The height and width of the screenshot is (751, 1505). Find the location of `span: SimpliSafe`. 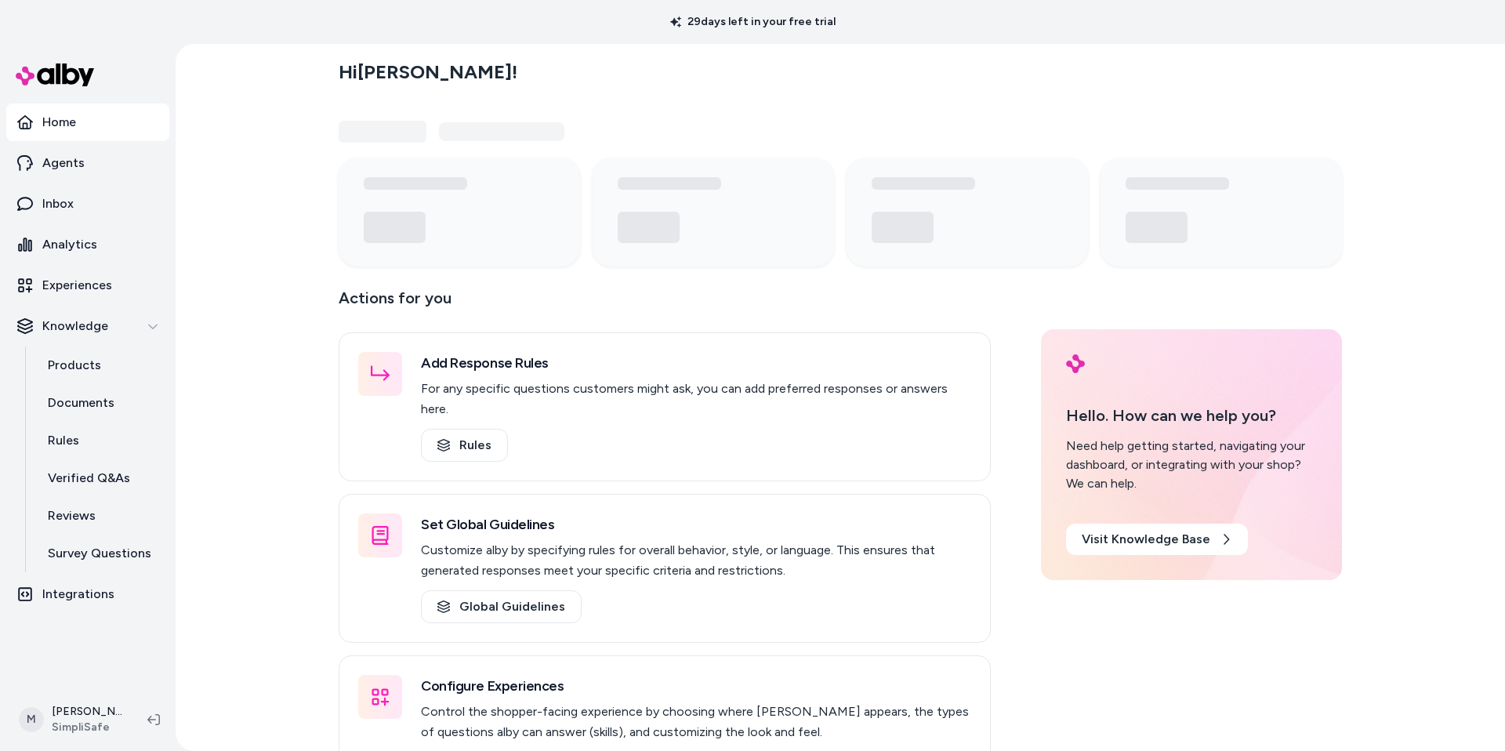

span: SimpliSafe is located at coordinates (87, 728).